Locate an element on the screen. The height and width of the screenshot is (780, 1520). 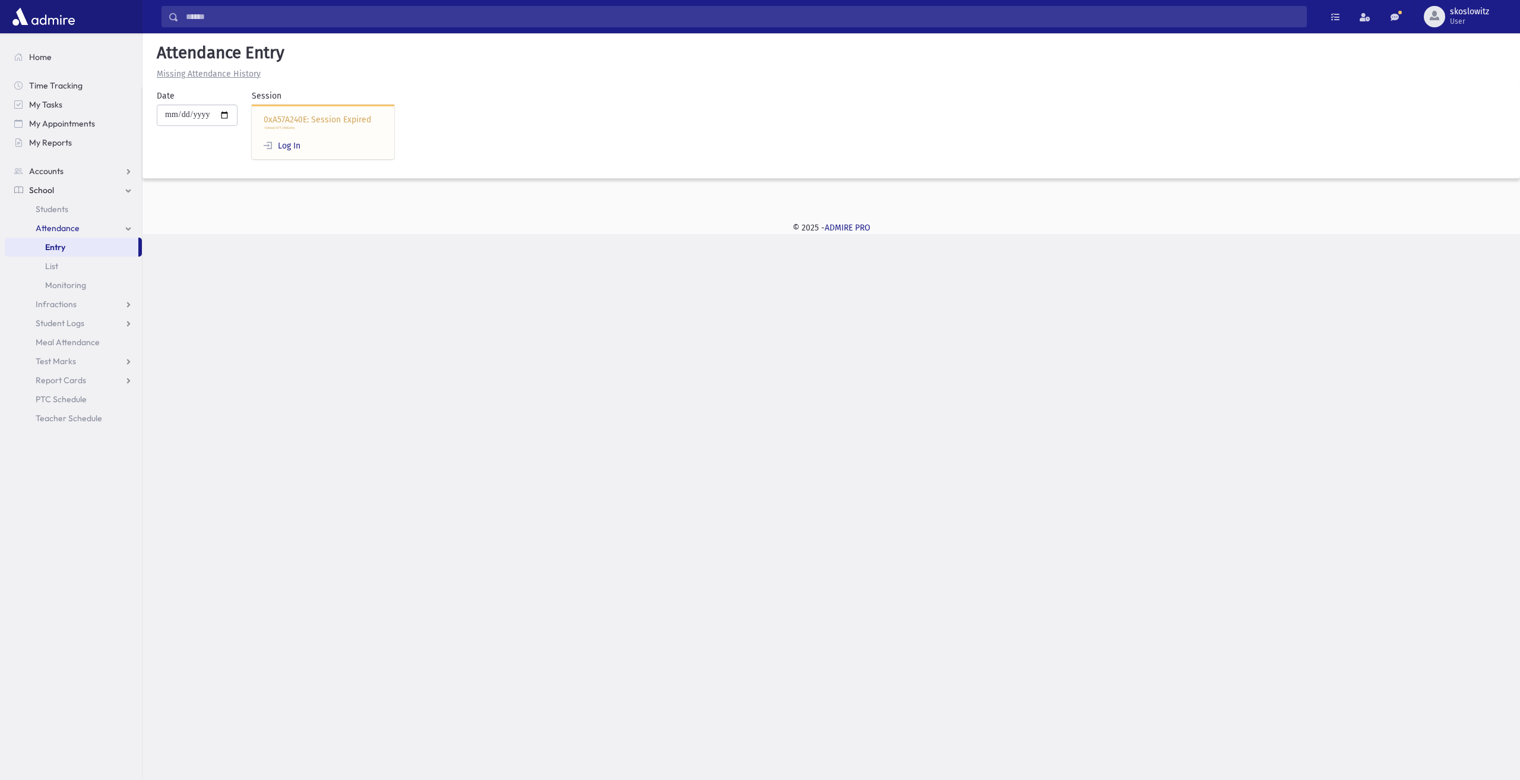
a: Home is located at coordinates (73, 57).